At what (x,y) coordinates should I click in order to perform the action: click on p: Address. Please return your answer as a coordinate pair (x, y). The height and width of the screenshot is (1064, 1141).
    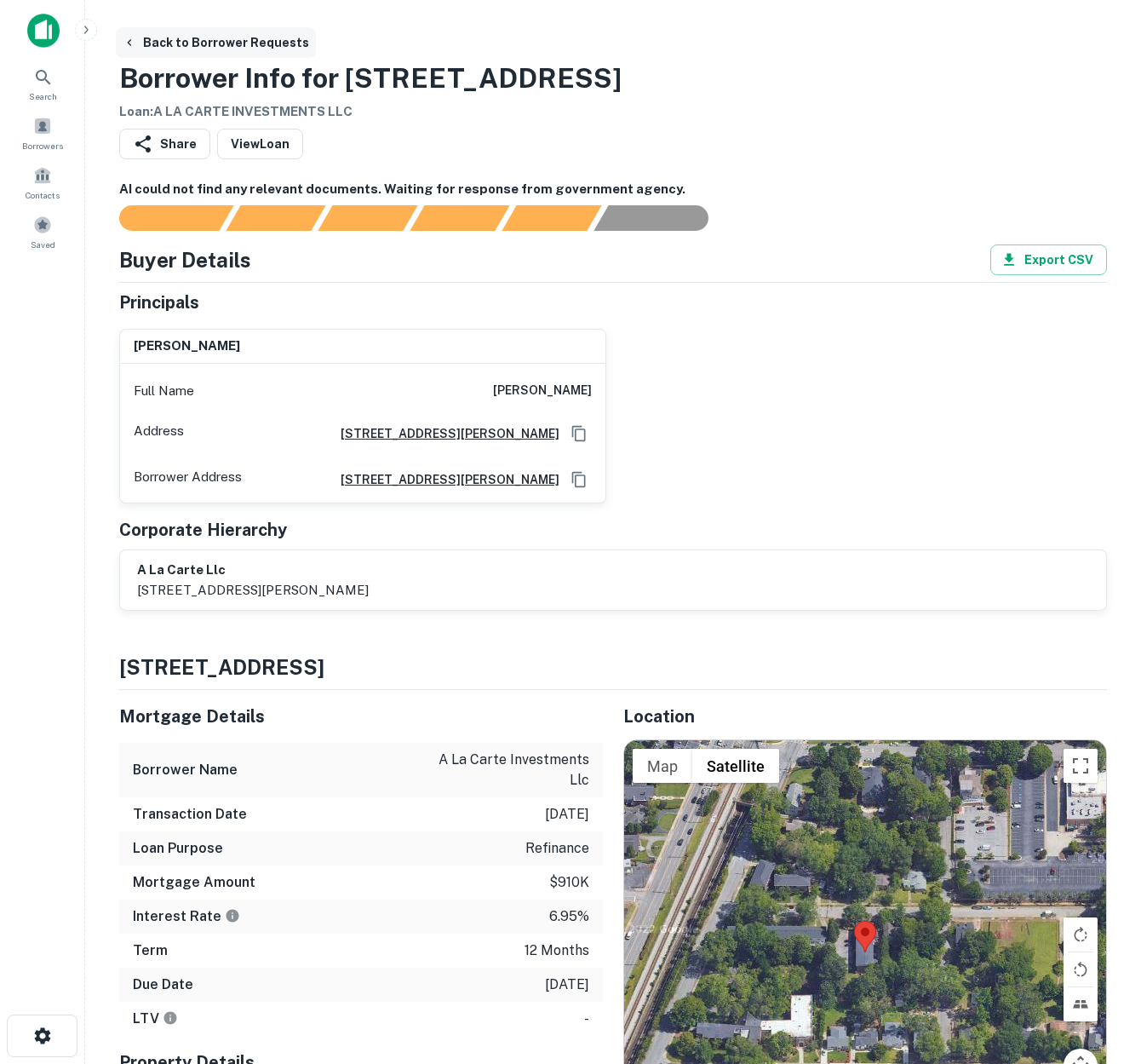
    Looking at the image, I should click on (158, 434).